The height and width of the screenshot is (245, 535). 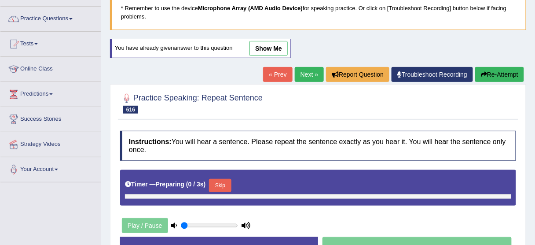 What do you see at coordinates (269, 48) in the screenshot?
I see `a: show me` at bounding box center [269, 48].